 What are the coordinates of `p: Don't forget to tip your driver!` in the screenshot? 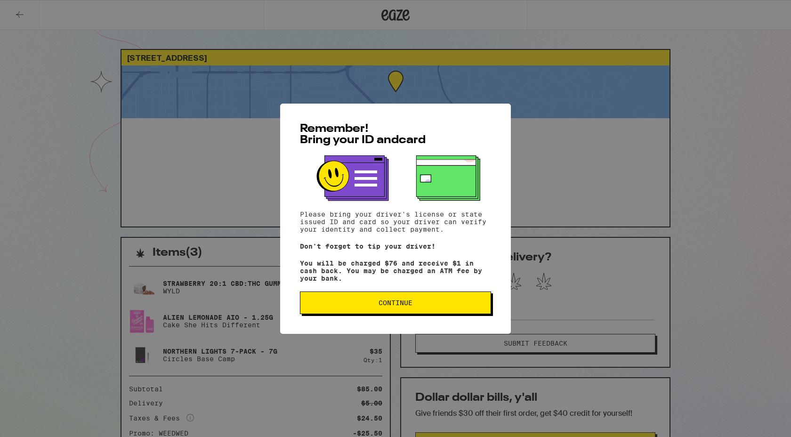 It's located at (395, 246).